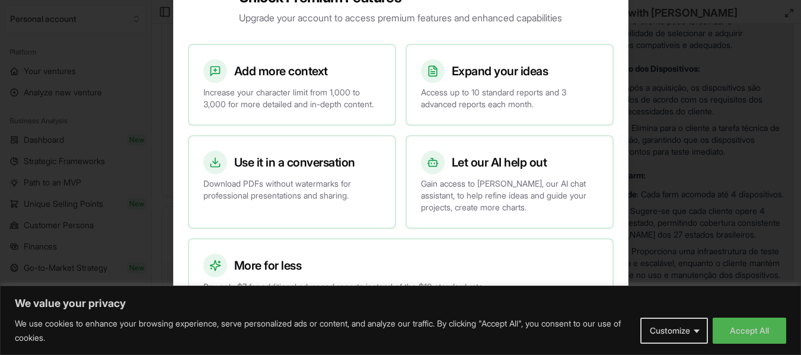  What do you see at coordinates (292, 98) in the screenshot?
I see `p: Increase your character limit from 1,000 to 3,000 for more detailed and in-depth content.` at bounding box center [292, 98].